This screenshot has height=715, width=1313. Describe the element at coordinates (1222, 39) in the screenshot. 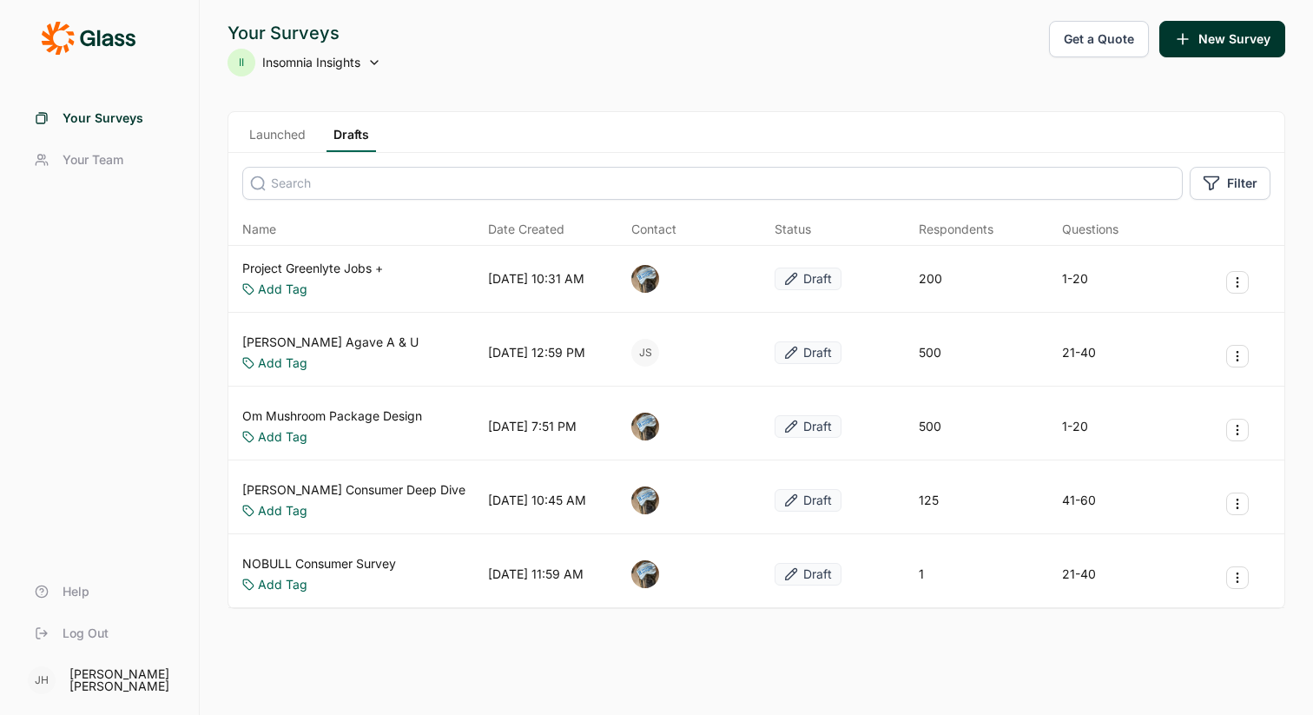

I see `button: New Survey` at that location.